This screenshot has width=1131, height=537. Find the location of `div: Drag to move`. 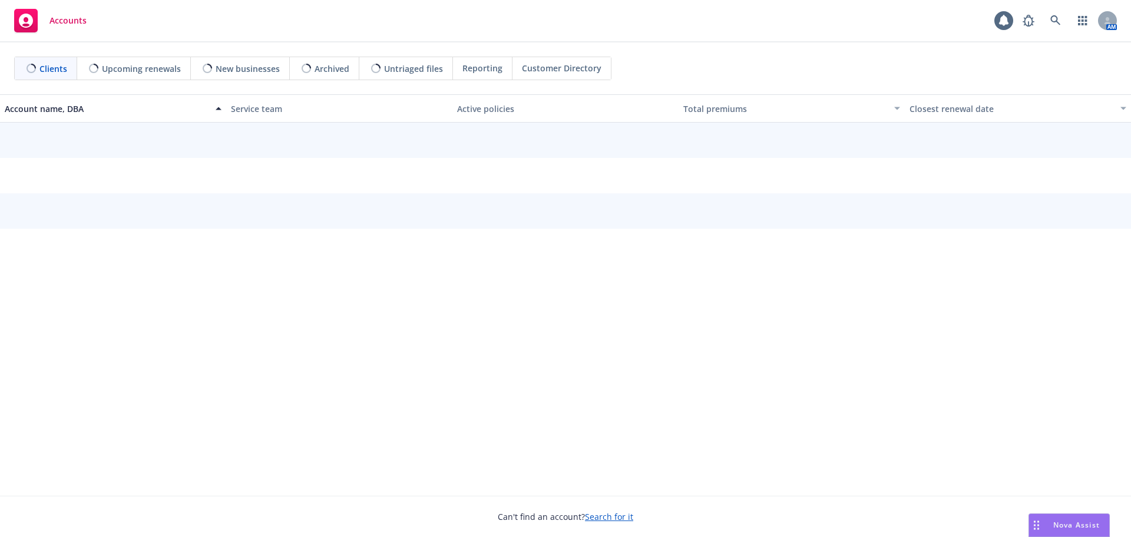

div: Drag to move is located at coordinates (1036, 525).